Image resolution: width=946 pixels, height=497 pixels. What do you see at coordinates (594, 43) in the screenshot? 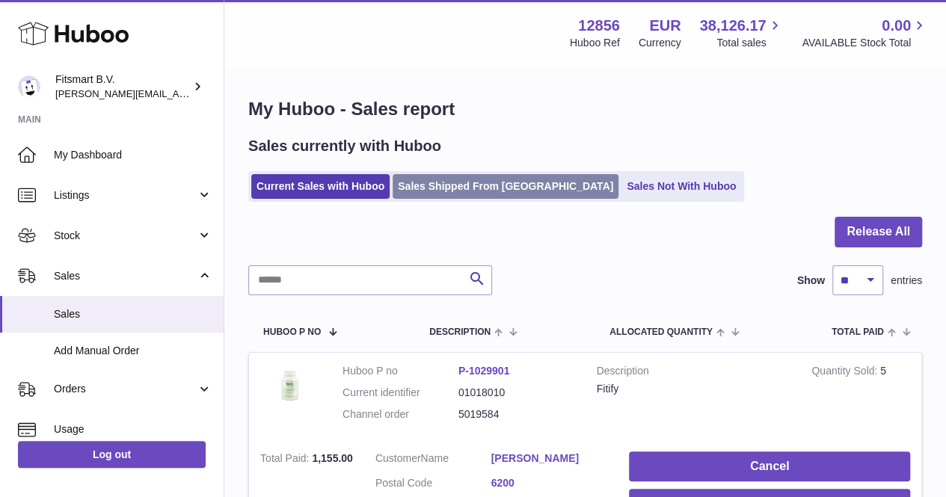
I see `div: Huboo Ref` at bounding box center [594, 43].